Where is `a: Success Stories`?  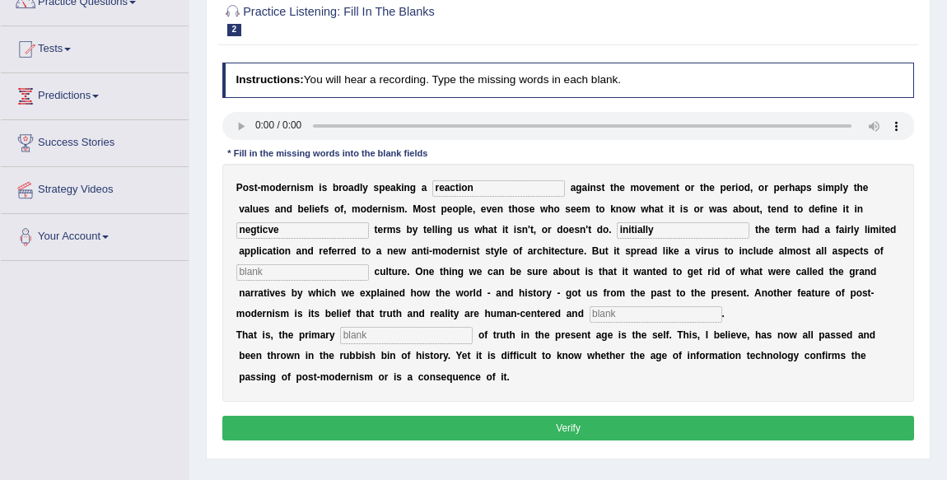 a: Success Stories is located at coordinates (95, 141).